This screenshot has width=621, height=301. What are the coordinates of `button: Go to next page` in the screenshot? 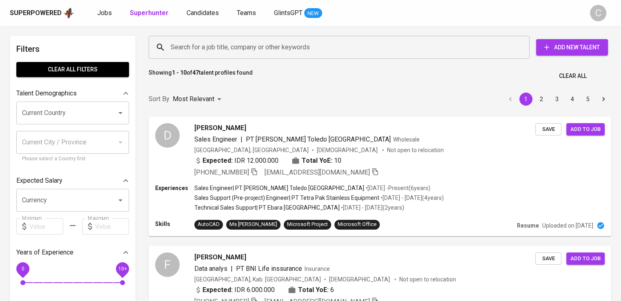 It's located at (604, 99).